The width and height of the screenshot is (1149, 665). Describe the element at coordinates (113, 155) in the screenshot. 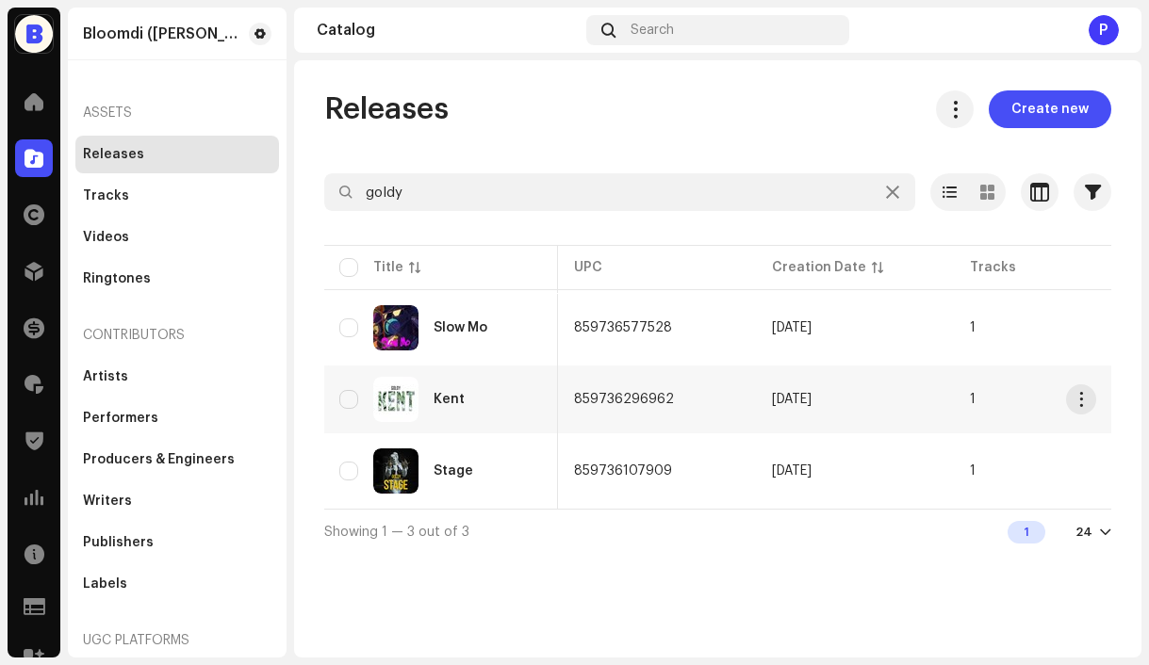

I see `div: Releases` at that location.